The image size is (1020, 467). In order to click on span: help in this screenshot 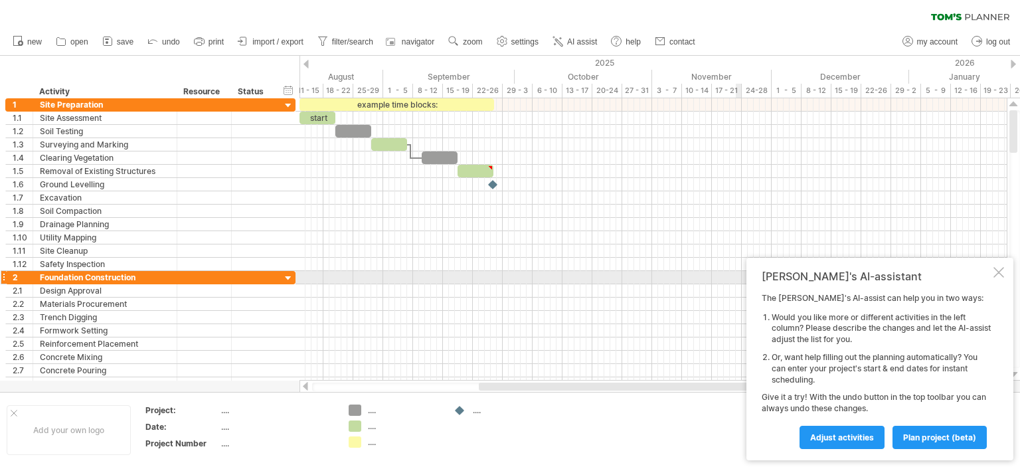, I will do `click(633, 42)`.